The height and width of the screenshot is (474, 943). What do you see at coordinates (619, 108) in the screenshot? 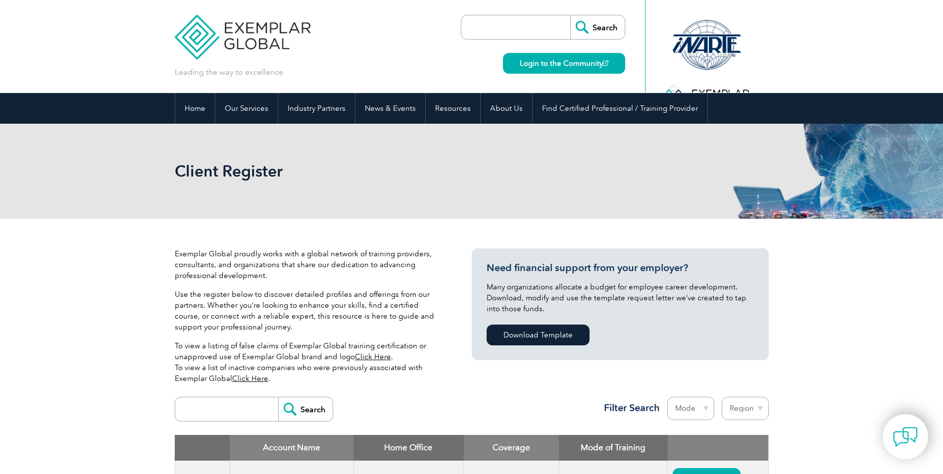
I see `a: Find Certified Professional / Training Provider` at bounding box center [619, 108].